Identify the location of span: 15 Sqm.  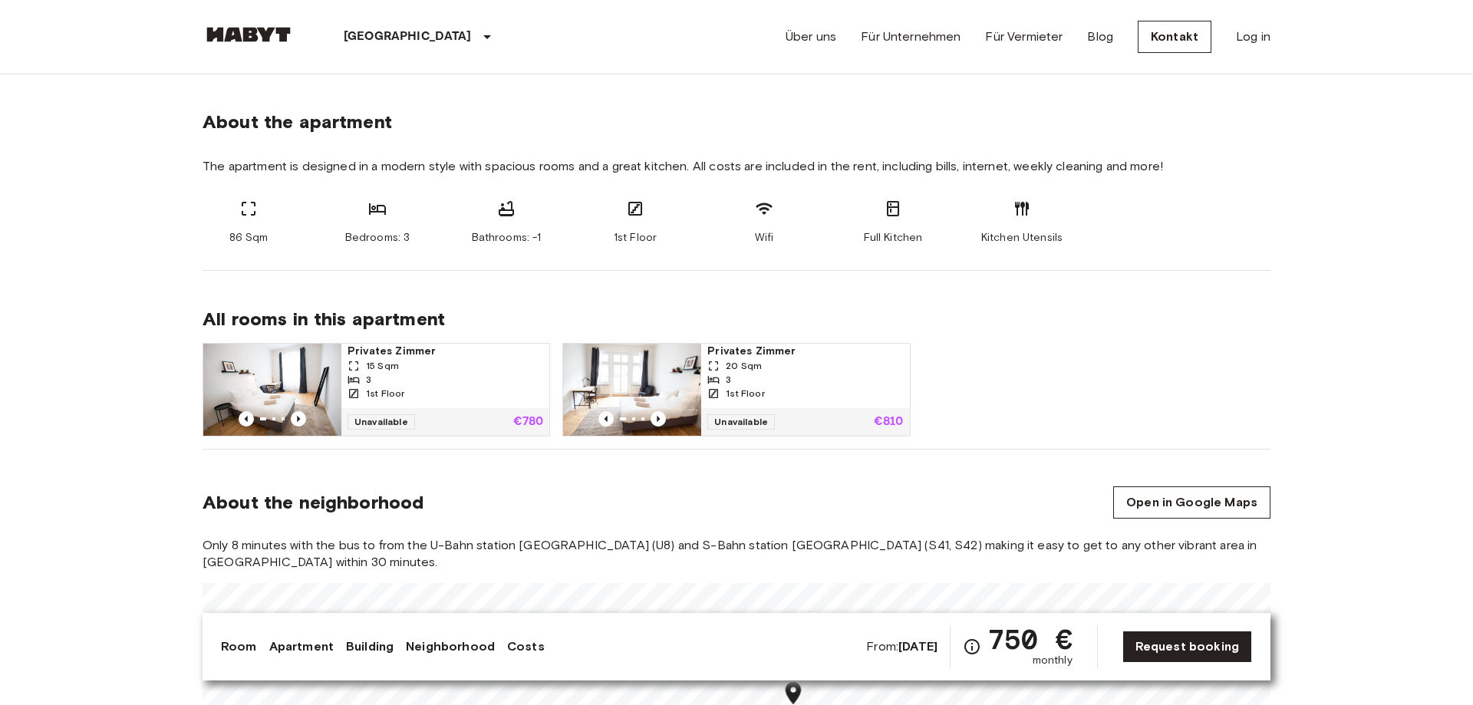
(382, 366).